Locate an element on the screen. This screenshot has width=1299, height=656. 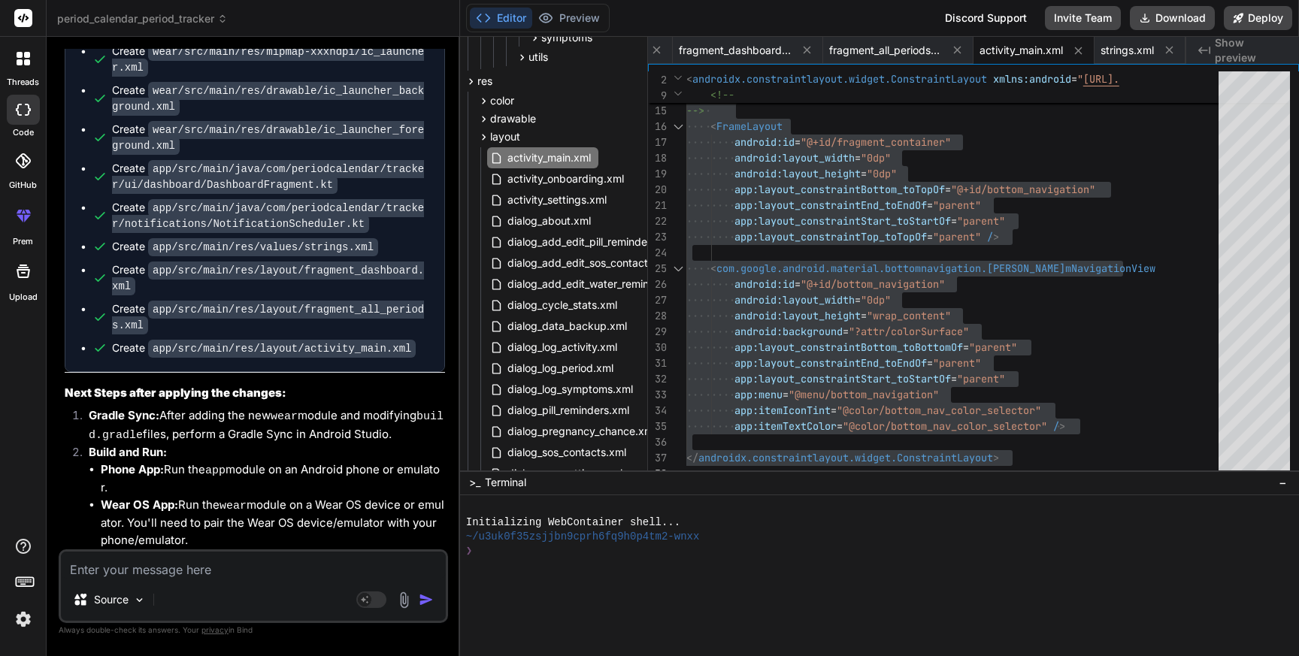
span: dialog_add_edit_sos_contact.xml is located at coordinates (588, 263).